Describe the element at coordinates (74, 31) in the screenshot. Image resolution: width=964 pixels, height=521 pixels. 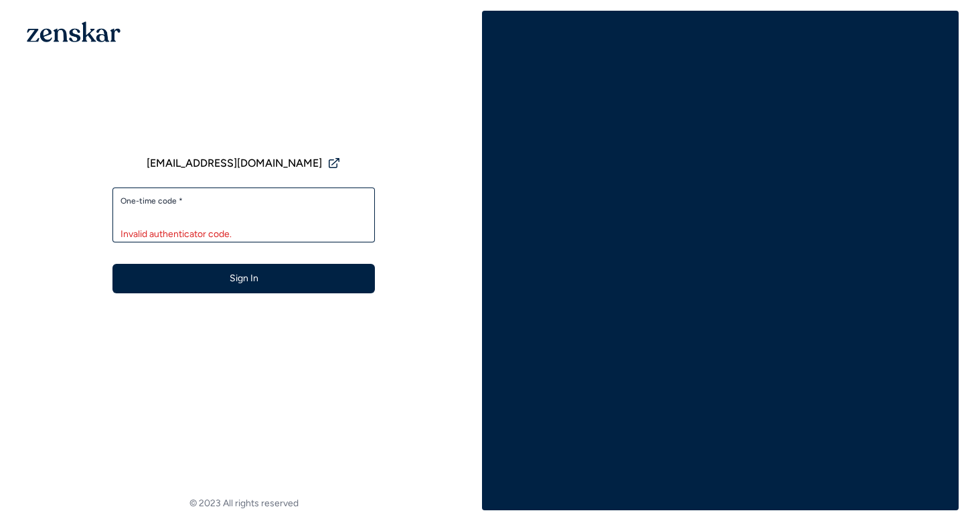
I see `img: 1OGAJ2xQqyY4LXKgY66KYq0eOWRCkrZdAb3gUhuVAqdWPZE9SRJmCz+oDMSn4zDLXe31Ii730ItAGKgCKgCCgCikA4Av8PJUP...` at that location.